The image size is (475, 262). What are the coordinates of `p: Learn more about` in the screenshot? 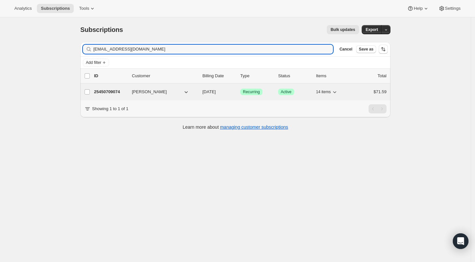 It's located at (235, 127).